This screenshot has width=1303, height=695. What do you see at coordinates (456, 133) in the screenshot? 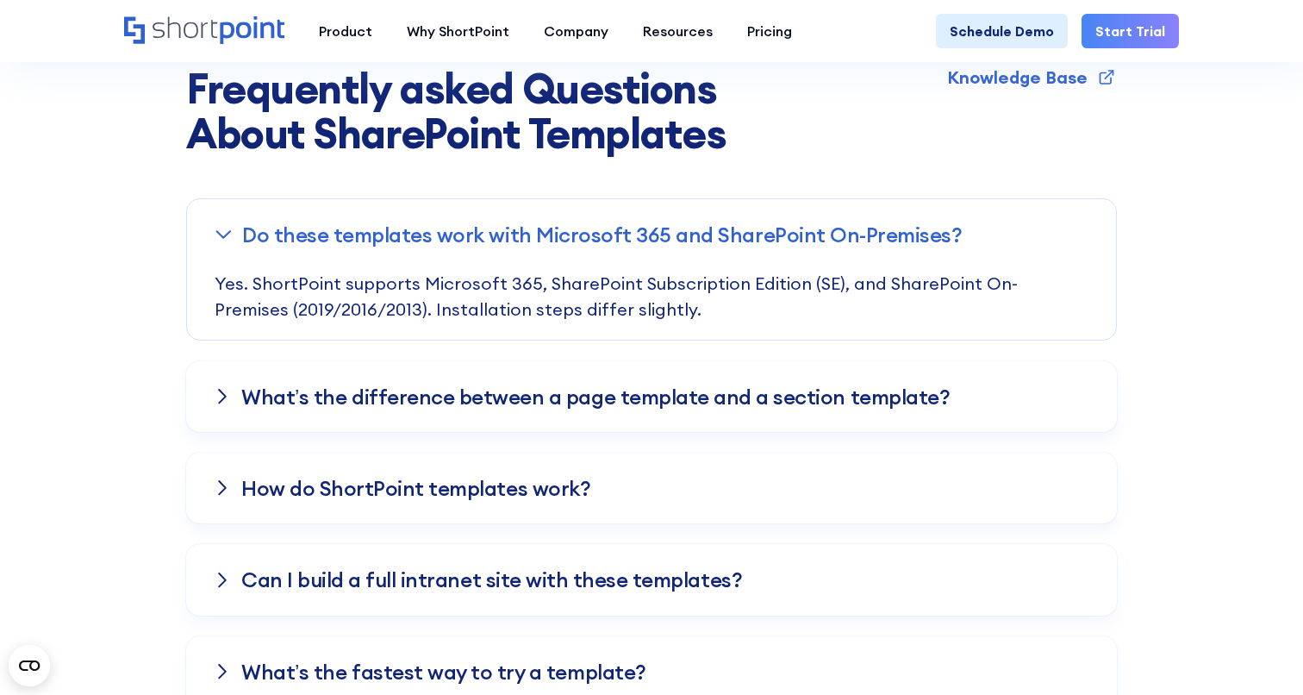
I see `strong: About SharePoint Templates` at bounding box center [456, 133].